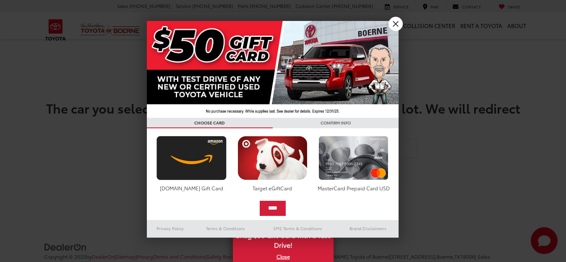 The height and width of the screenshot is (262, 566). Describe the element at coordinates (353, 158) in the screenshot. I see `img: mastercard.png` at that location.